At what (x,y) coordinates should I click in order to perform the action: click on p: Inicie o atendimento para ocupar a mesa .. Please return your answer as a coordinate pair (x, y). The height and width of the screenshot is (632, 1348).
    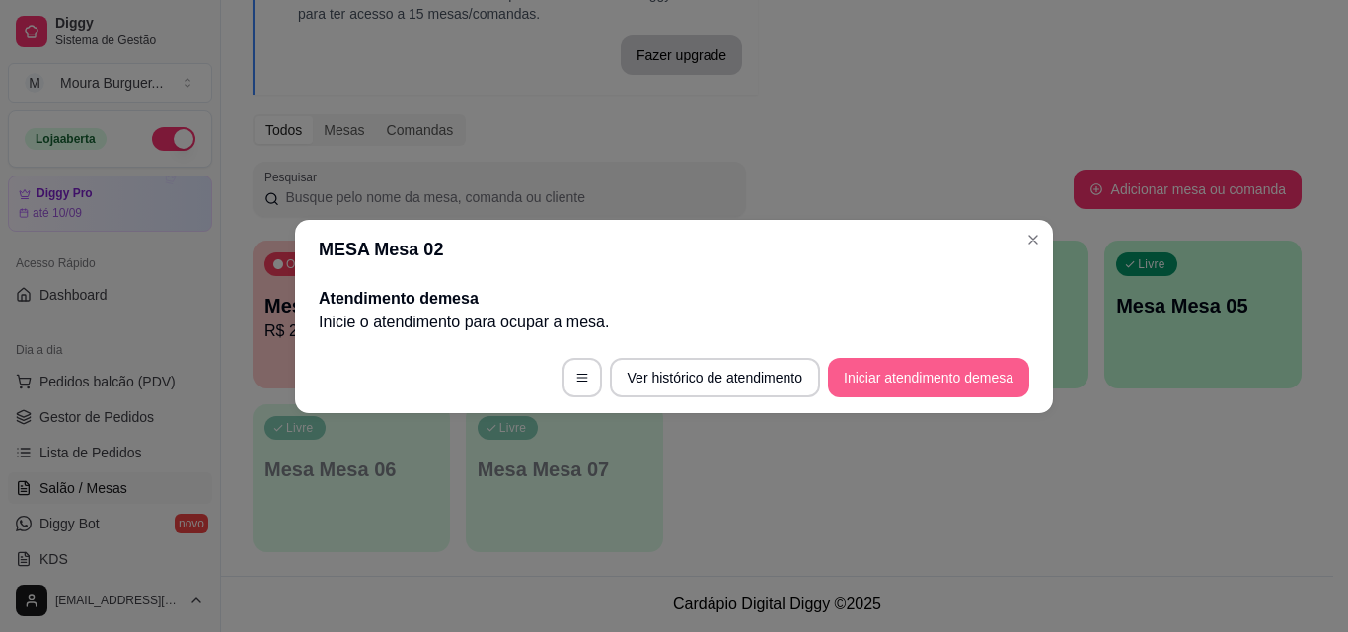
    Looking at the image, I should click on (674, 323).